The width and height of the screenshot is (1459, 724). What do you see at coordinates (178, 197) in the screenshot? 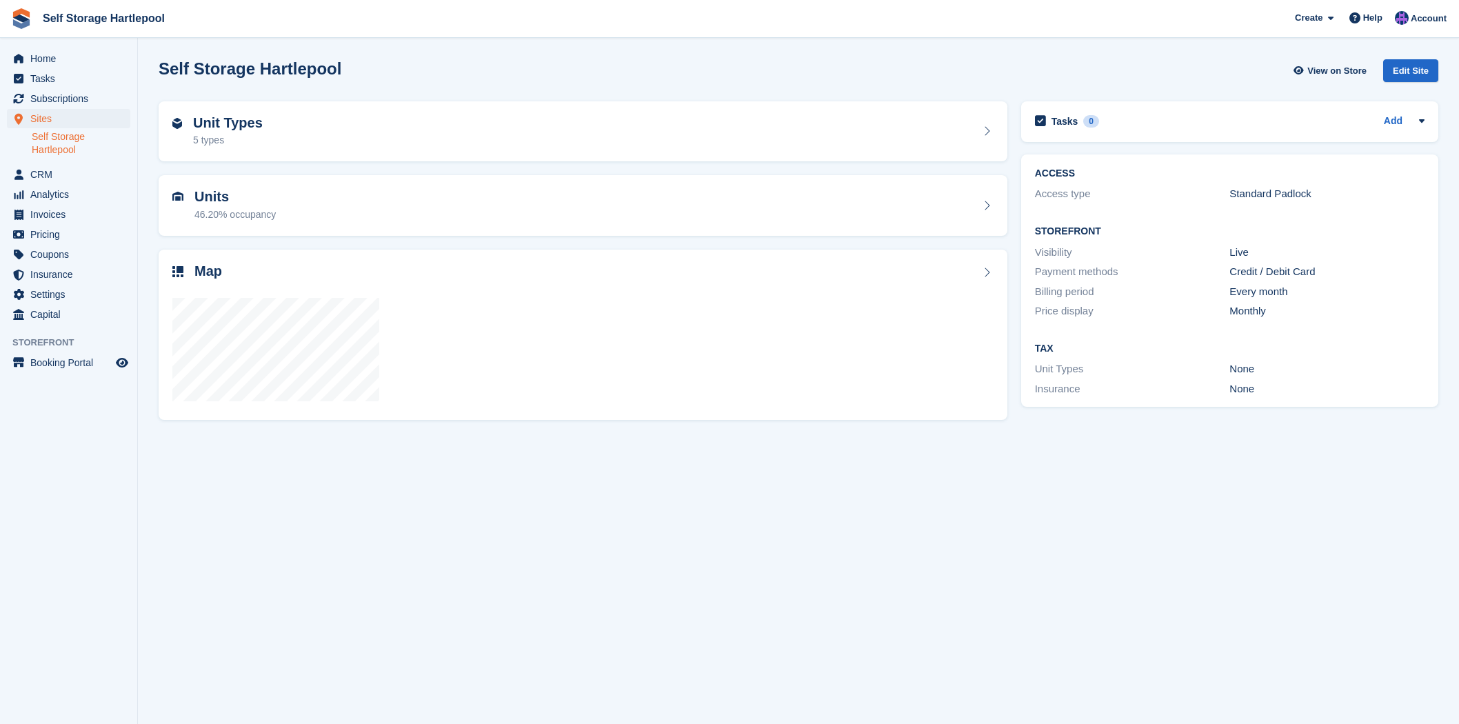
I see `img: unit-icn-7be61d7bf1b0ce9d3e12c5938cc71ed9869f7b940bace4675aadf7bd6d80202e.svg` at bounding box center [178, 197].